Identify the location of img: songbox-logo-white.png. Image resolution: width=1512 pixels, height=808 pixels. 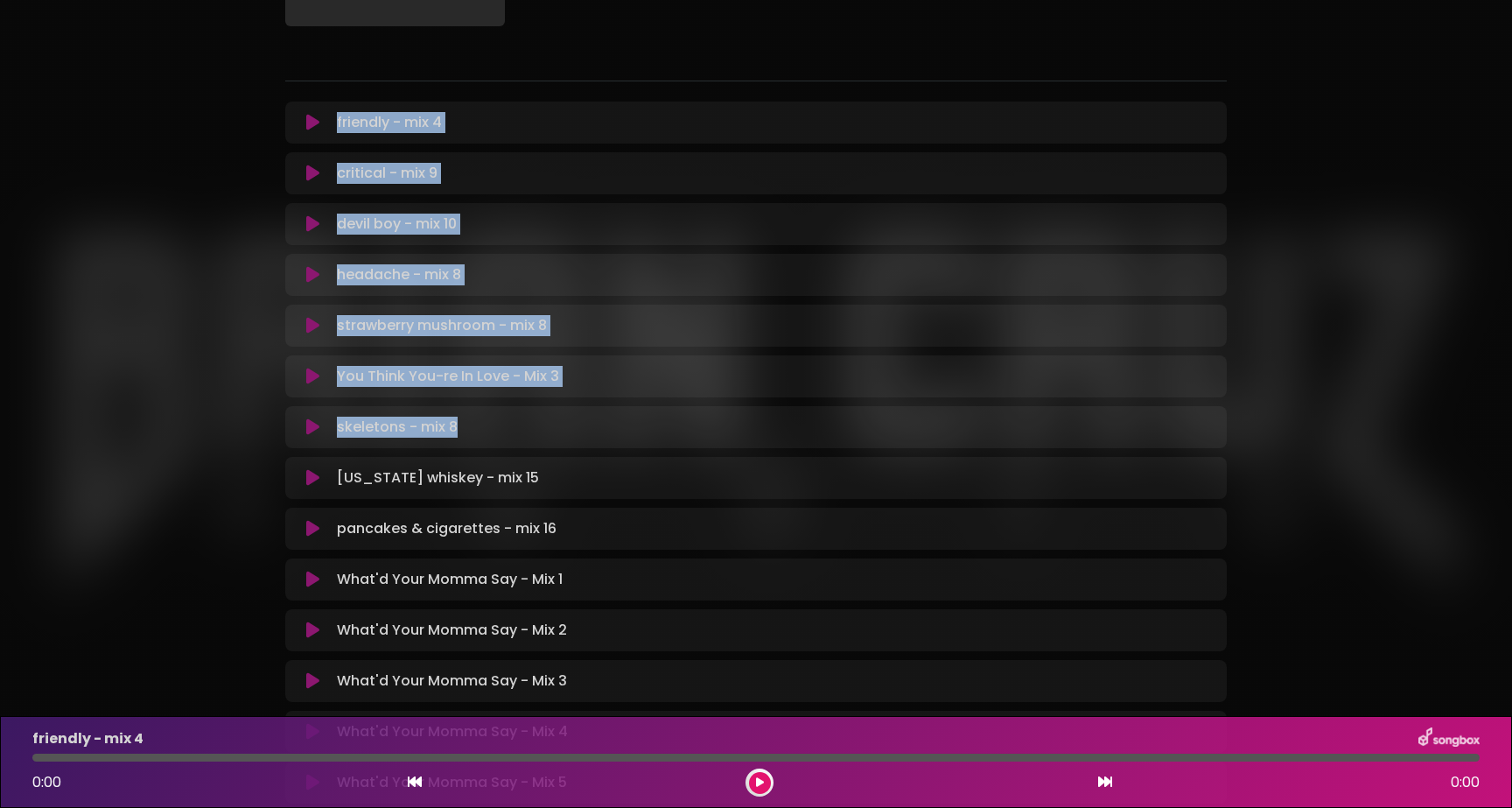
(1449, 739).